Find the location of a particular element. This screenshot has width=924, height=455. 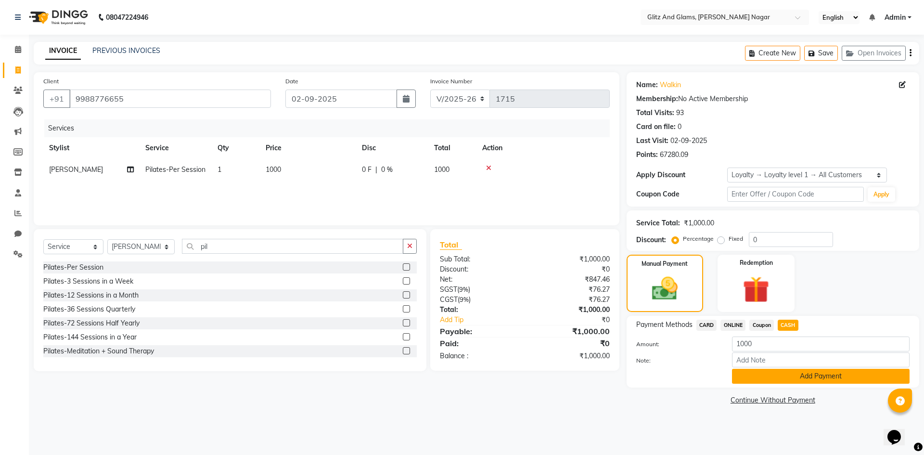

div: Sub Total: is located at coordinates (478, 259).